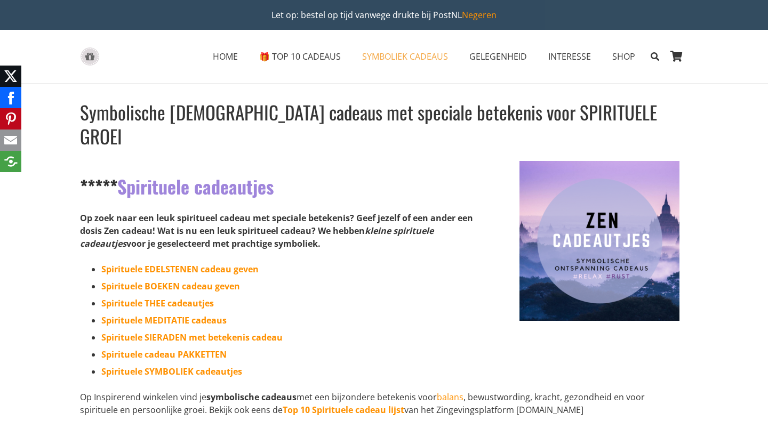  Describe the element at coordinates (164, 321) in the screenshot. I see `a: Spirituele MEDITATIE cadeaus` at that location.